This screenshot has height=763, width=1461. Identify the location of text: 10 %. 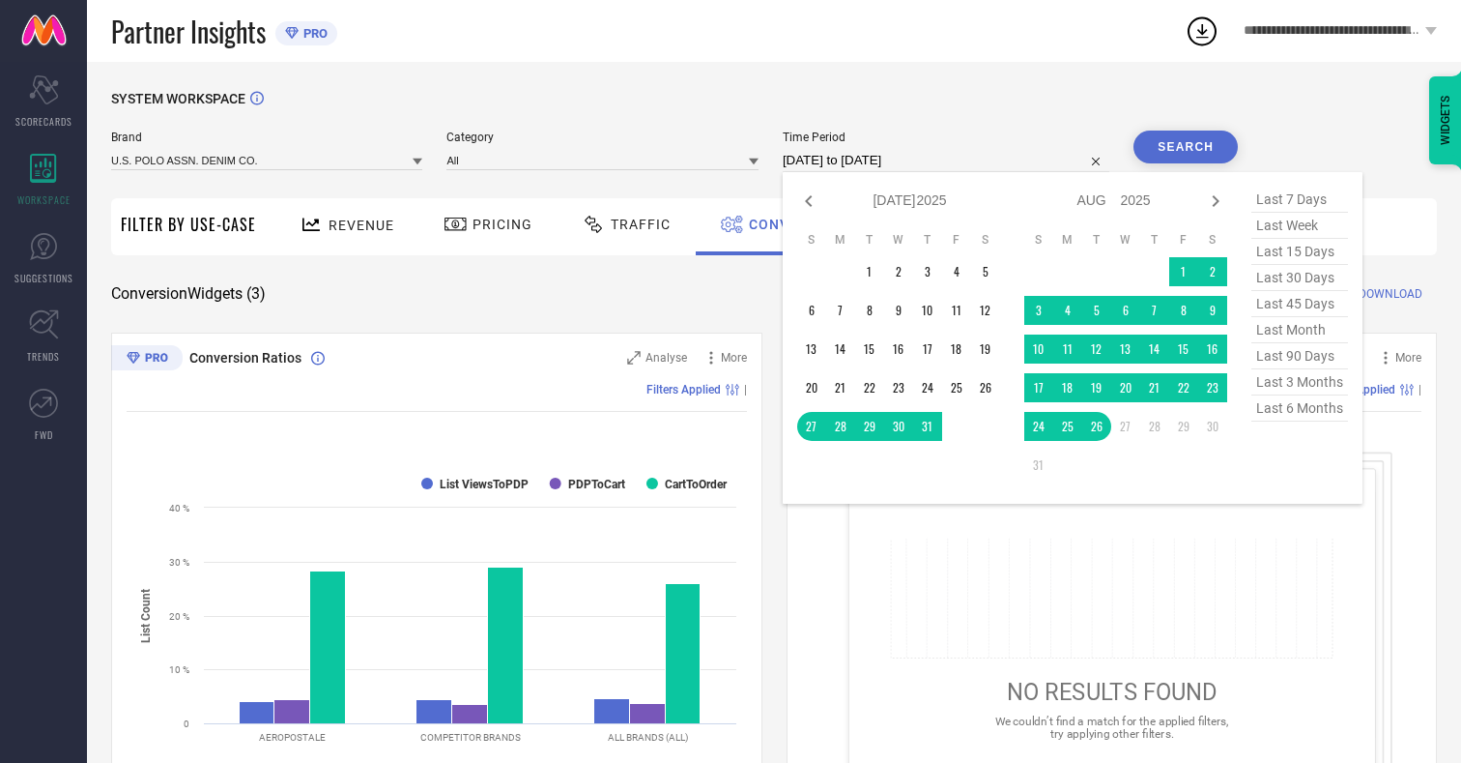
(179, 669).